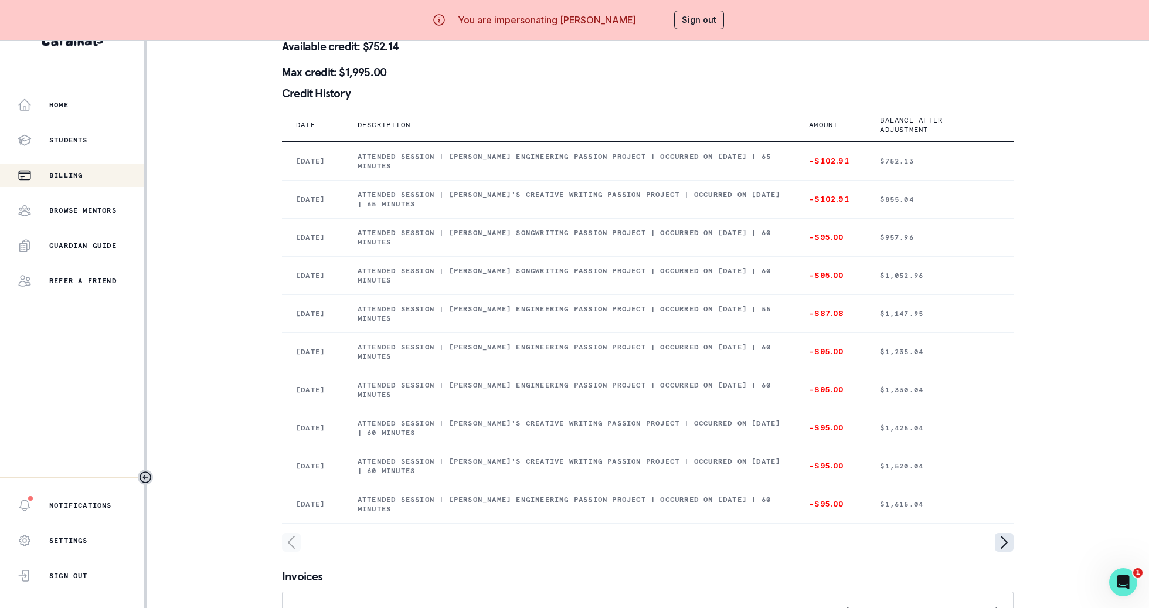 Image resolution: width=1149 pixels, height=608 pixels. I want to click on p: Settings, so click(69, 541).